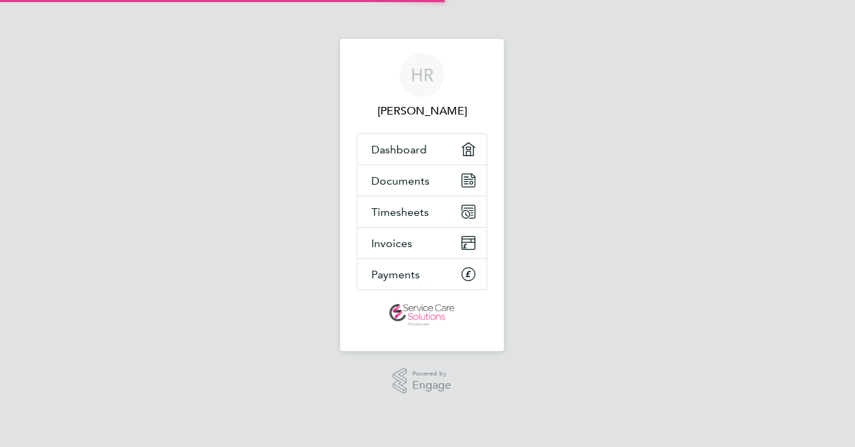 The height and width of the screenshot is (447, 855). Describe the element at coordinates (432, 385) in the screenshot. I see `span: Engage` at that location.